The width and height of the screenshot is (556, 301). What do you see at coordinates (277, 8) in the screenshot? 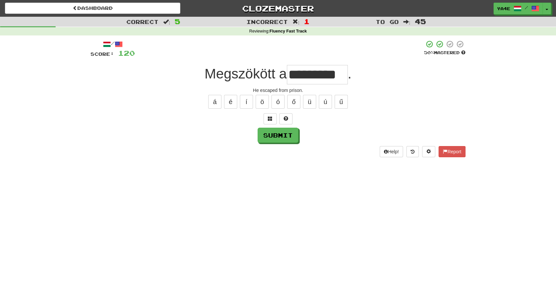
I see `a: Clozemaster` at bounding box center [277, 8].